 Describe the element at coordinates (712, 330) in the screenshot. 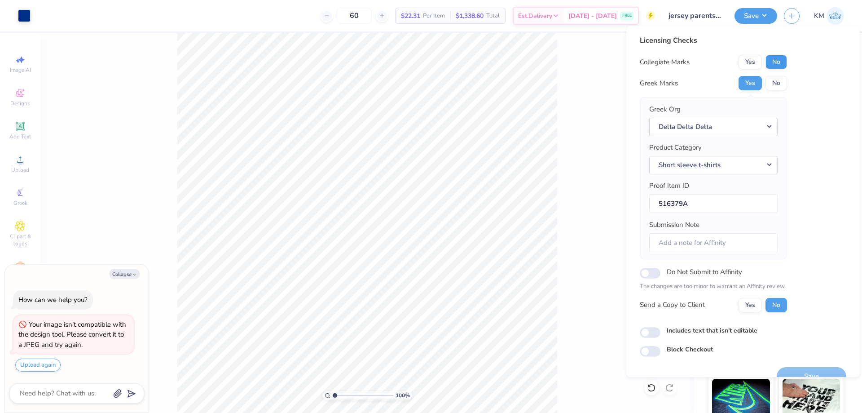

I see `label: Includes text that isn't editable` at that location.